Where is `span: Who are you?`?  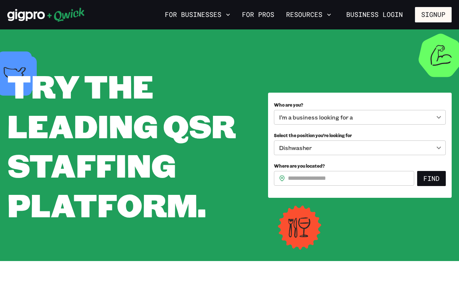
span: Who are you? is located at coordinates (289, 105).